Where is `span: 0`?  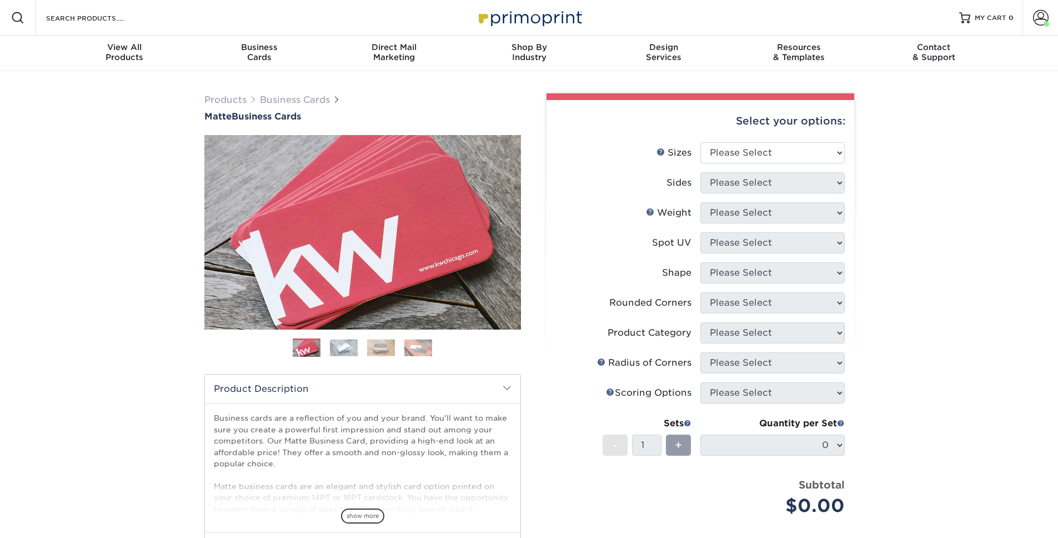 span: 0 is located at coordinates (1011, 18).